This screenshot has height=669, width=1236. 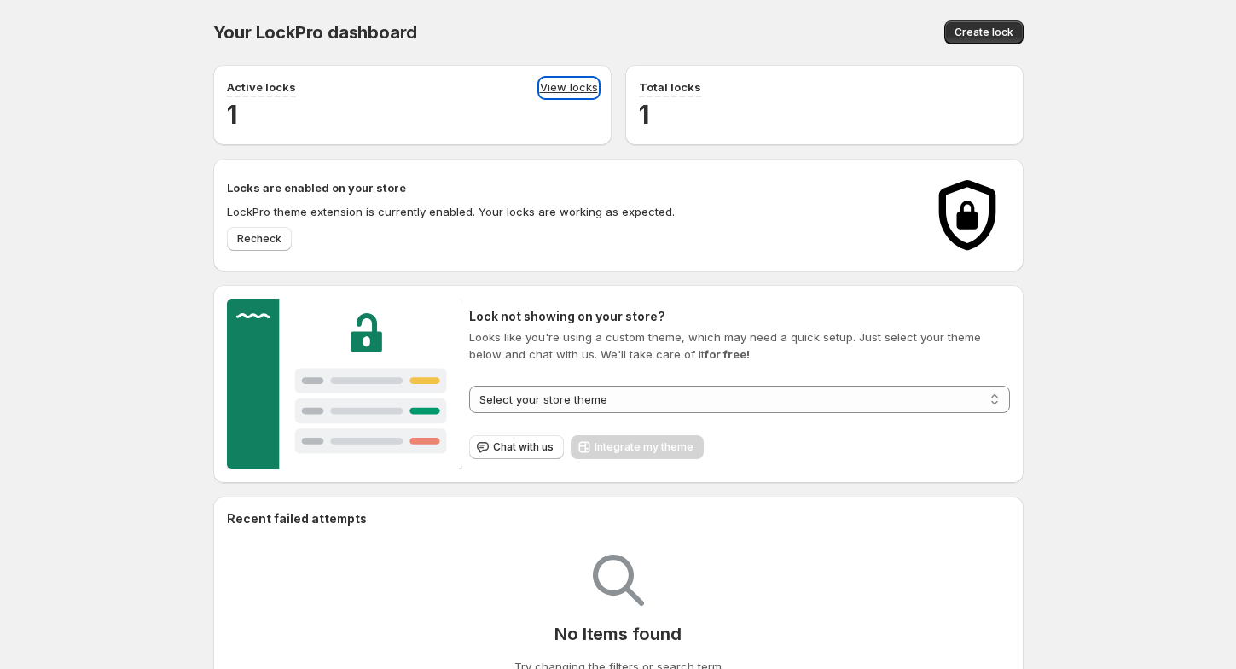 What do you see at coordinates (259, 239) in the screenshot?
I see `button: Recheck` at bounding box center [259, 239].